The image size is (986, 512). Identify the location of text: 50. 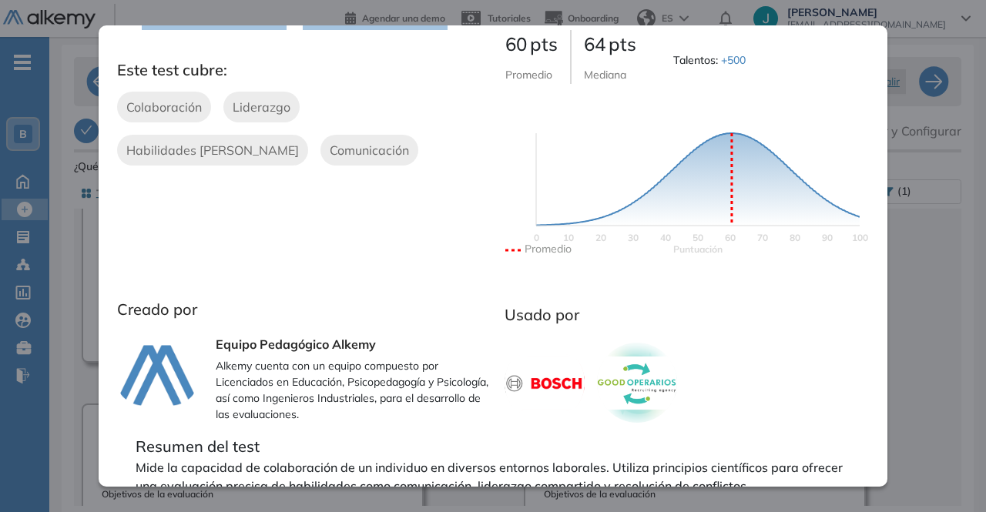
(698, 237).